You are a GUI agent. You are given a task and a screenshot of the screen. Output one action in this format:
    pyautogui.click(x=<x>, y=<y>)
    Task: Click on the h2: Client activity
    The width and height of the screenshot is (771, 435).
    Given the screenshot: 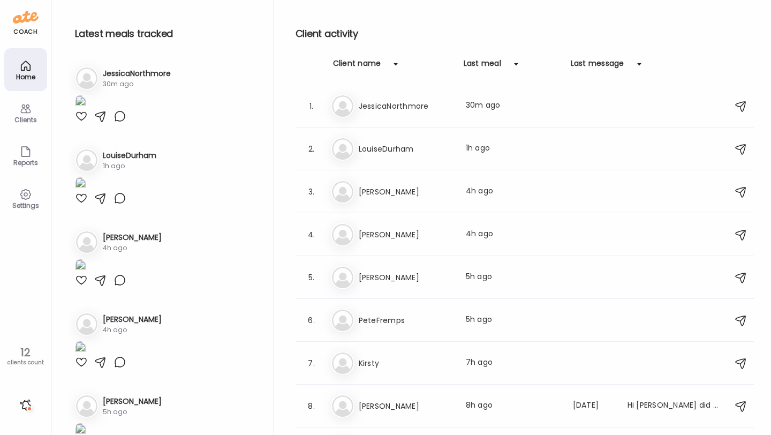 What is the action you would take?
    pyautogui.click(x=525, y=34)
    